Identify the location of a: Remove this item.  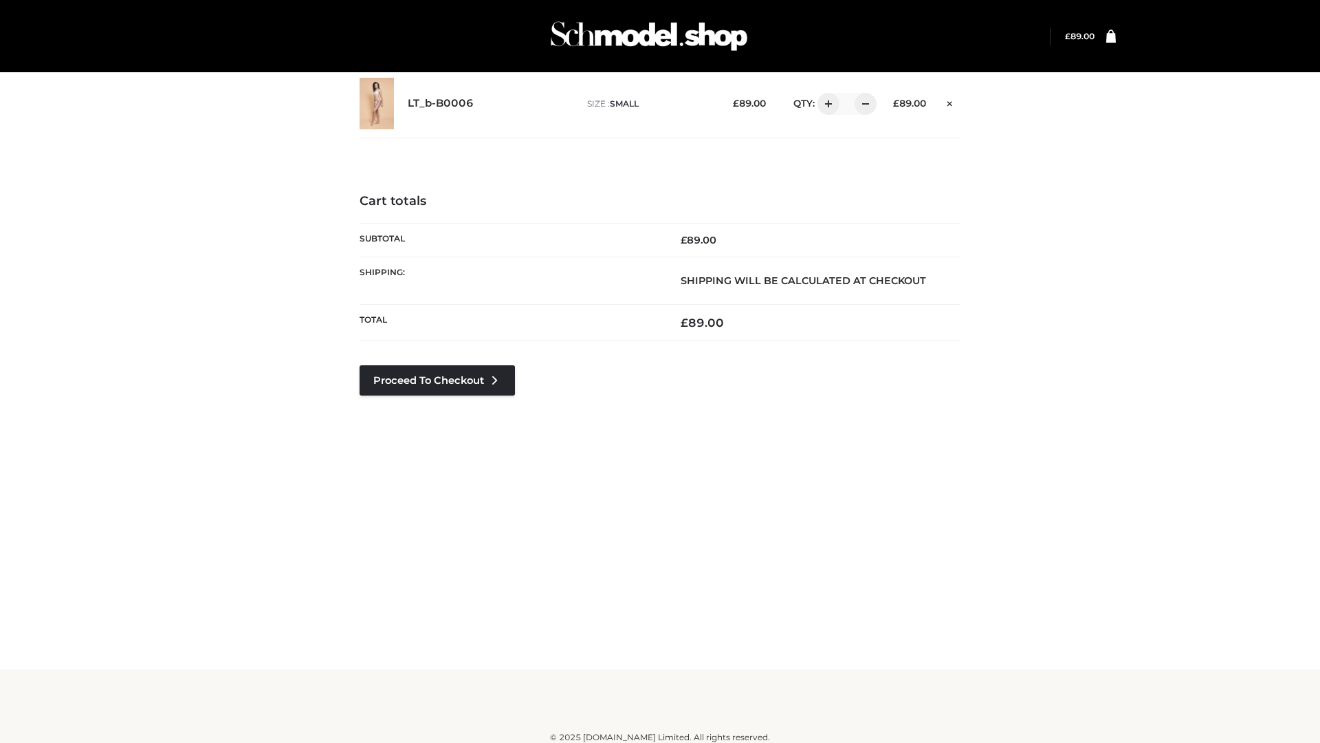
(950, 102).